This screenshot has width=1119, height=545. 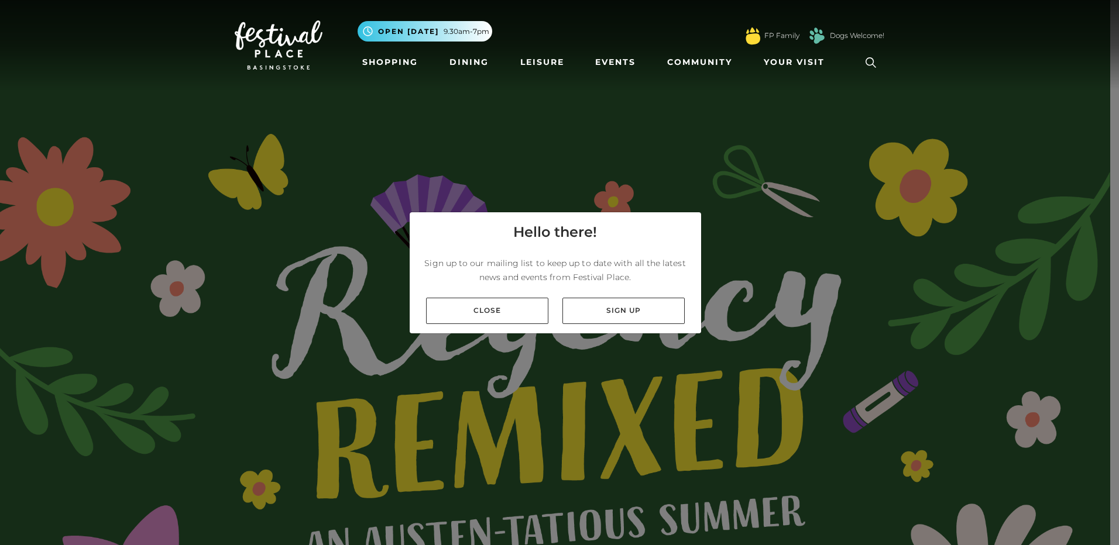 I want to click on span: Your Visit, so click(x=794, y=62).